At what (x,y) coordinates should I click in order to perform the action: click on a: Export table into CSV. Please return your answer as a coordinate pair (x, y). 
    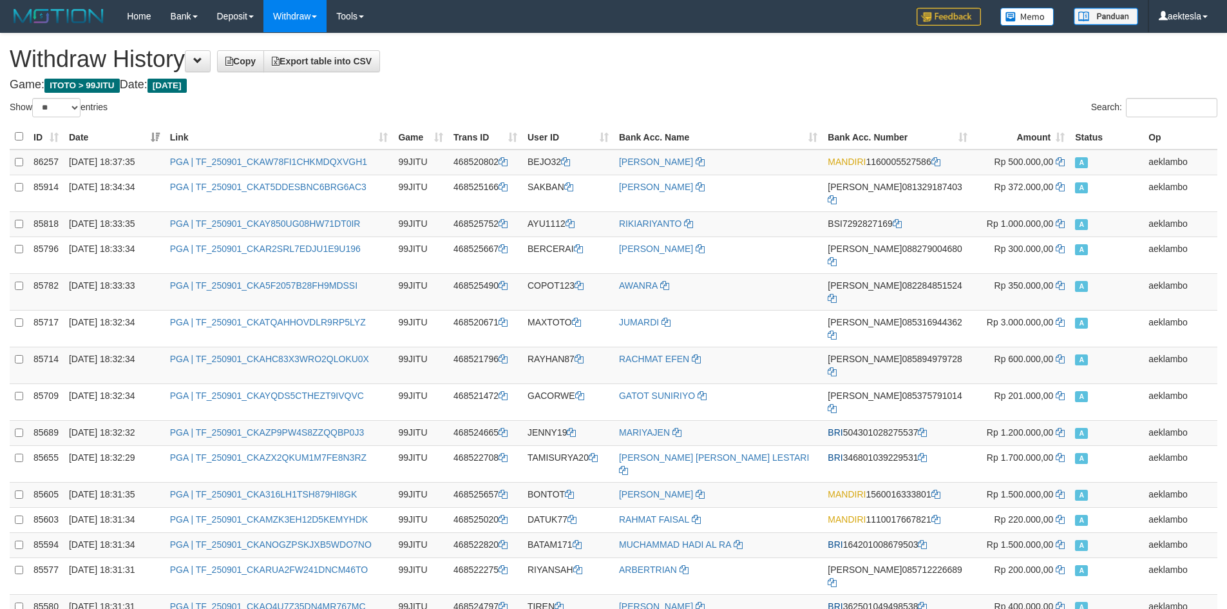
    Looking at the image, I should click on (322, 61).